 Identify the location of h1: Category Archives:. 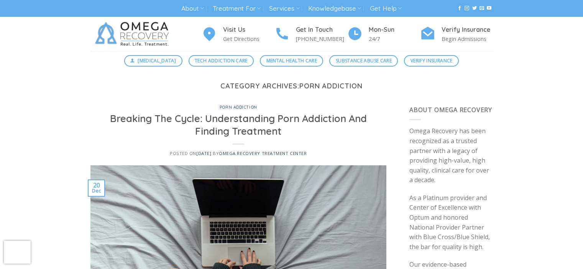
(292, 86).